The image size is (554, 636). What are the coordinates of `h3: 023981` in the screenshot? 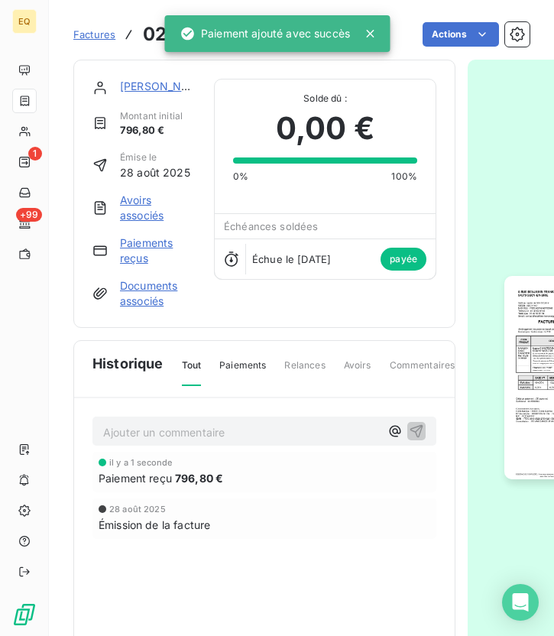 It's located at (177, 34).